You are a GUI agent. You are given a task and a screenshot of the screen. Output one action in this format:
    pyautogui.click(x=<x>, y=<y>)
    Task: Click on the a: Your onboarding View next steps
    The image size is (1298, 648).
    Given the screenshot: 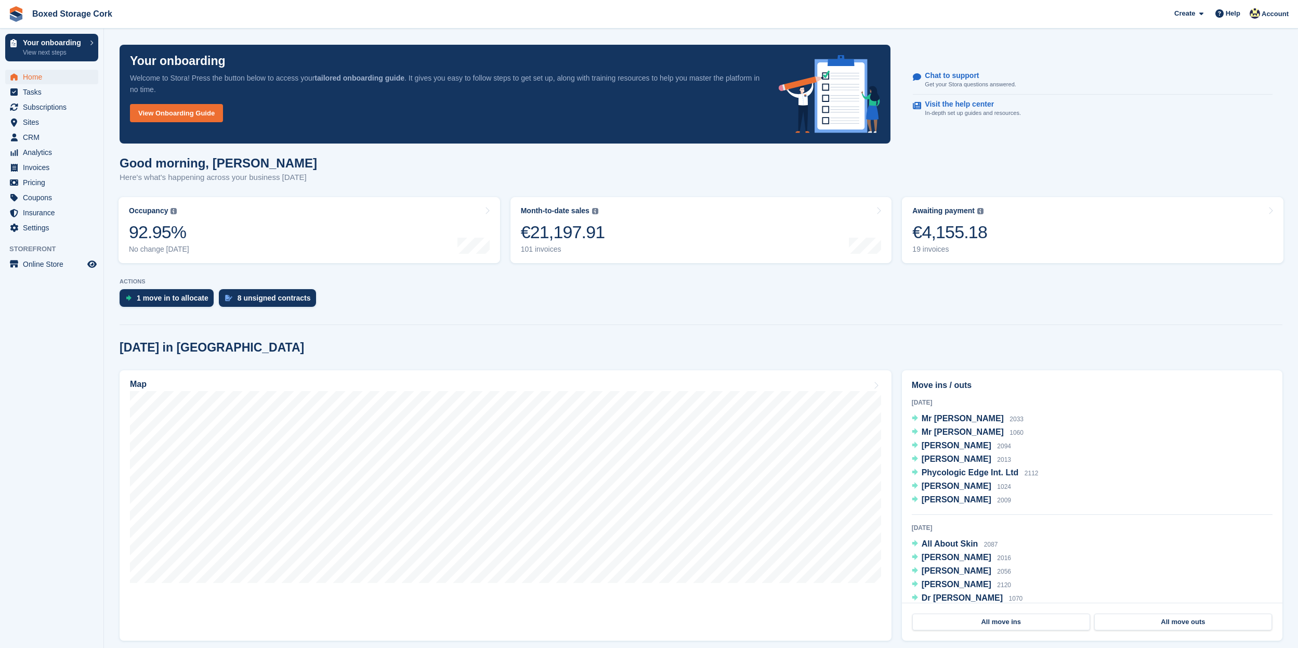 What is the action you would take?
    pyautogui.click(x=51, y=47)
    